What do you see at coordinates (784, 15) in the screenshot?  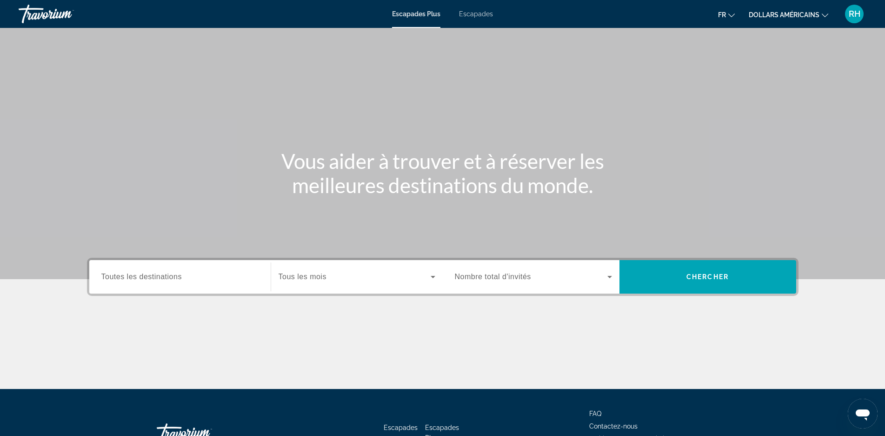 I see `font: dollars américains` at bounding box center [784, 15].